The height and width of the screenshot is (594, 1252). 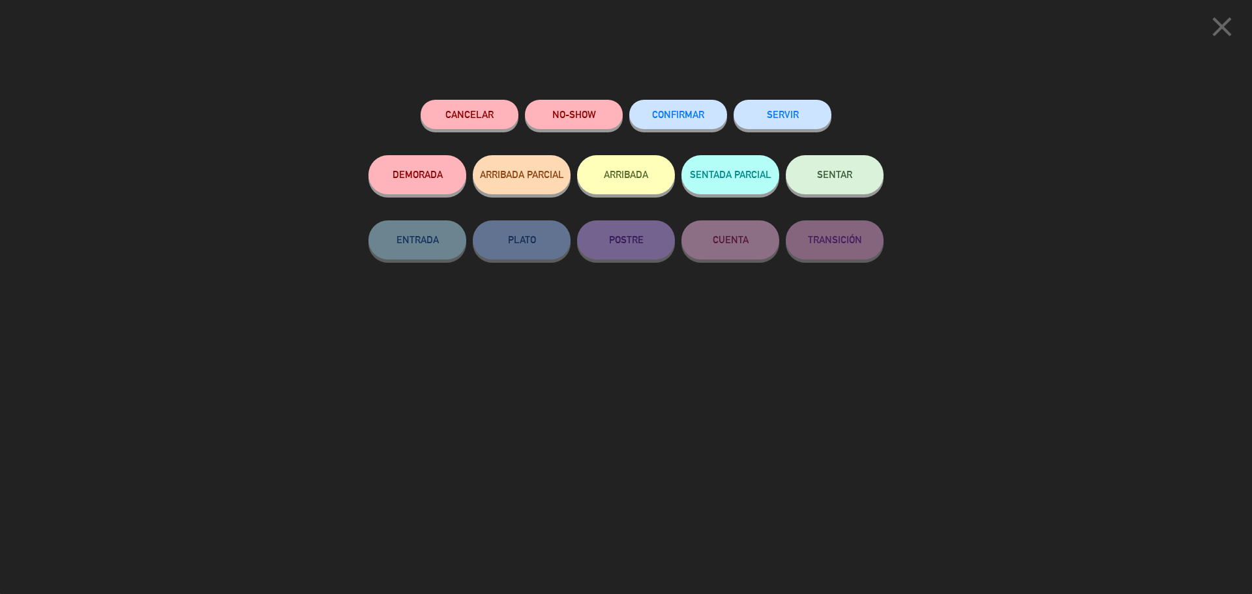 I want to click on button: ARRIBADA PARCIAL, so click(x=522, y=175).